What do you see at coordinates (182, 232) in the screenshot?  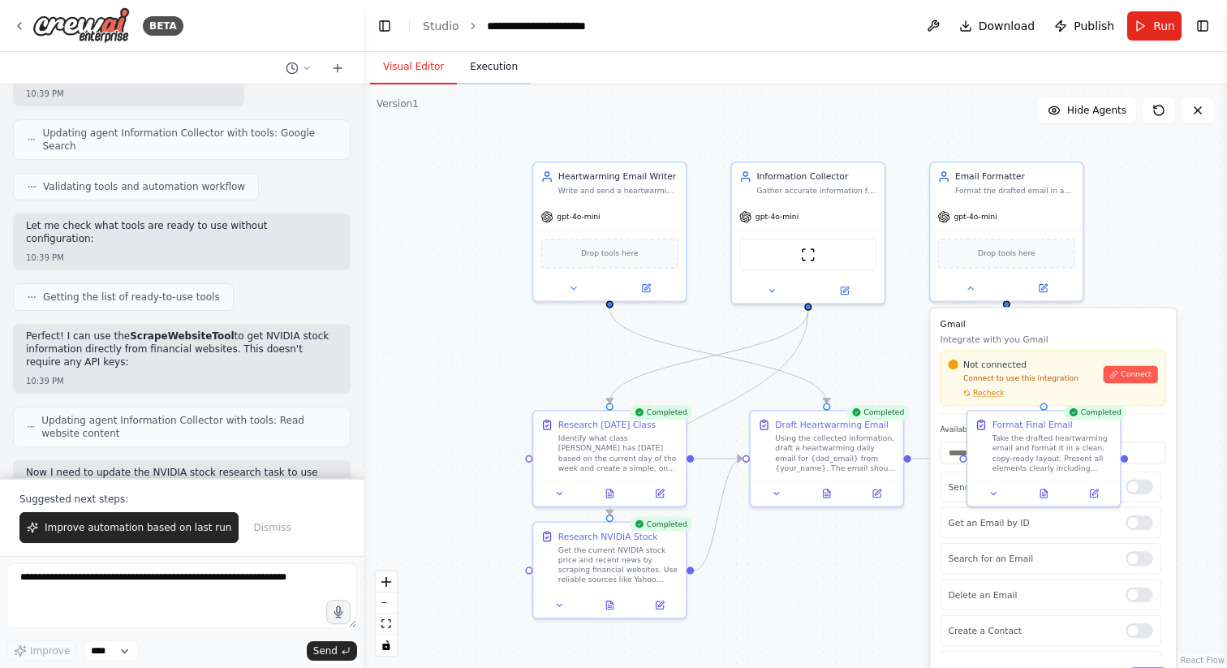 I see `p: Let me check what tools are ready to use without configuration:` at bounding box center [182, 232].